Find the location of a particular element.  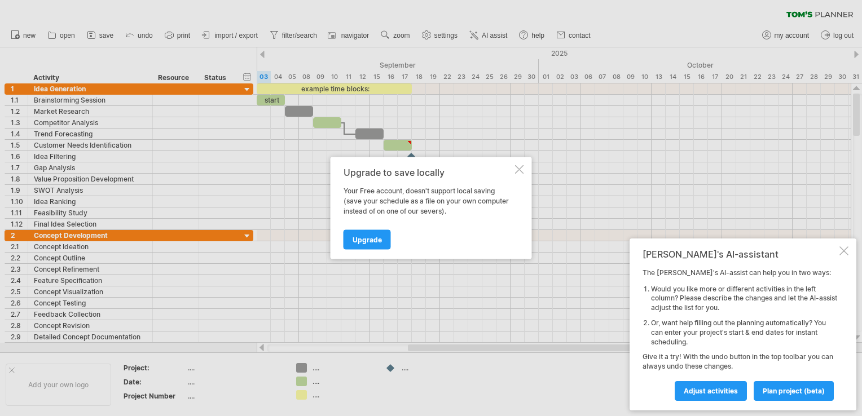

span: Adjust activities is located at coordinates (711, 391).